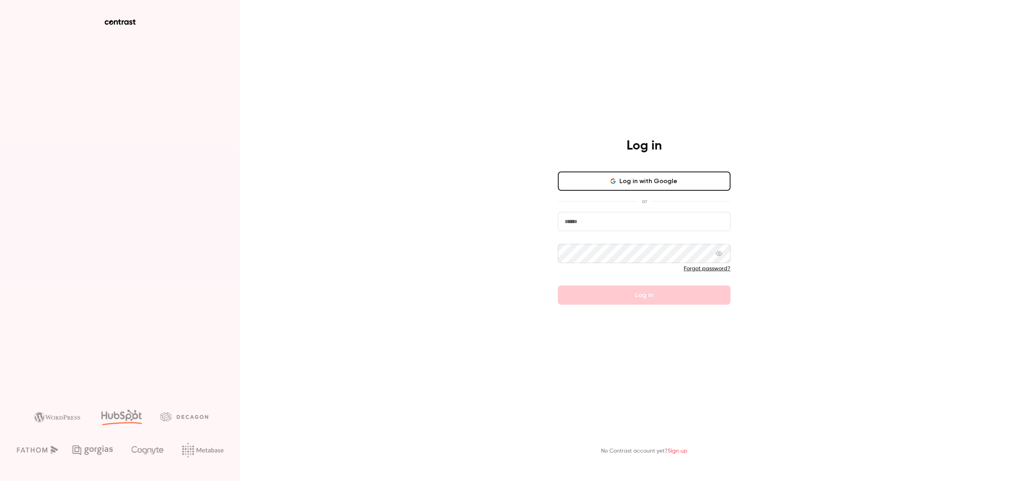  I want to click on span: or, so click(644, 201).